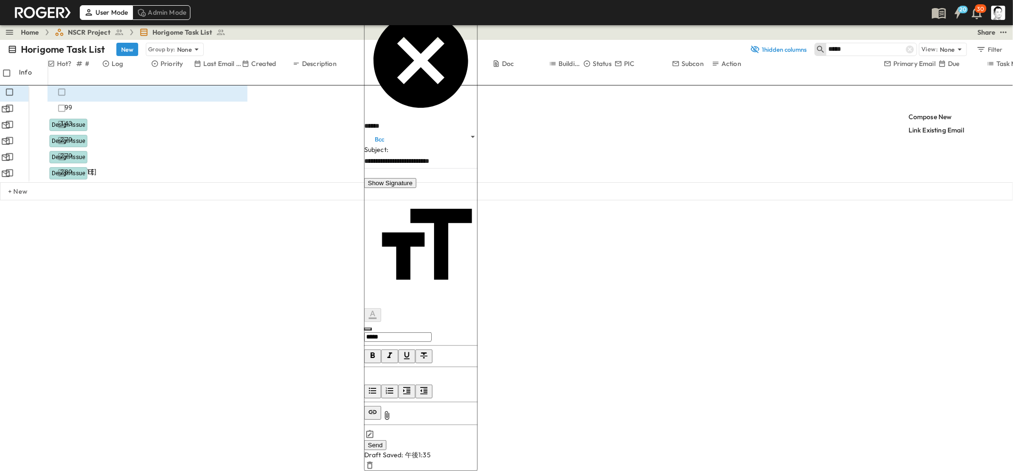 The width and height of the screenshot is (1013, 471). Describe the element at coordinates (11, 191) in the screenshot. I see `p: + New` at that location.